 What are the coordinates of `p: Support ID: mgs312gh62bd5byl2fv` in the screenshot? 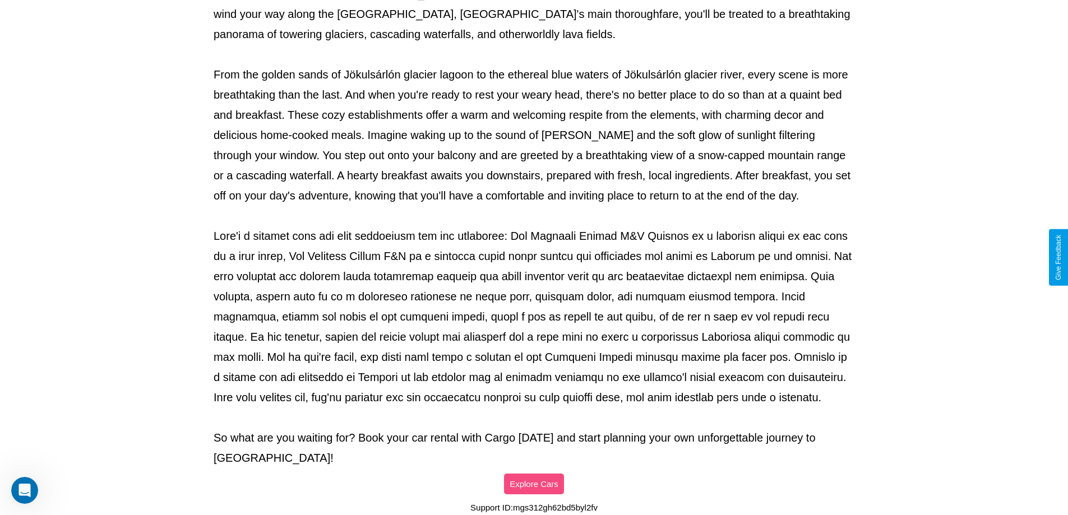 It's located at (534, 508).